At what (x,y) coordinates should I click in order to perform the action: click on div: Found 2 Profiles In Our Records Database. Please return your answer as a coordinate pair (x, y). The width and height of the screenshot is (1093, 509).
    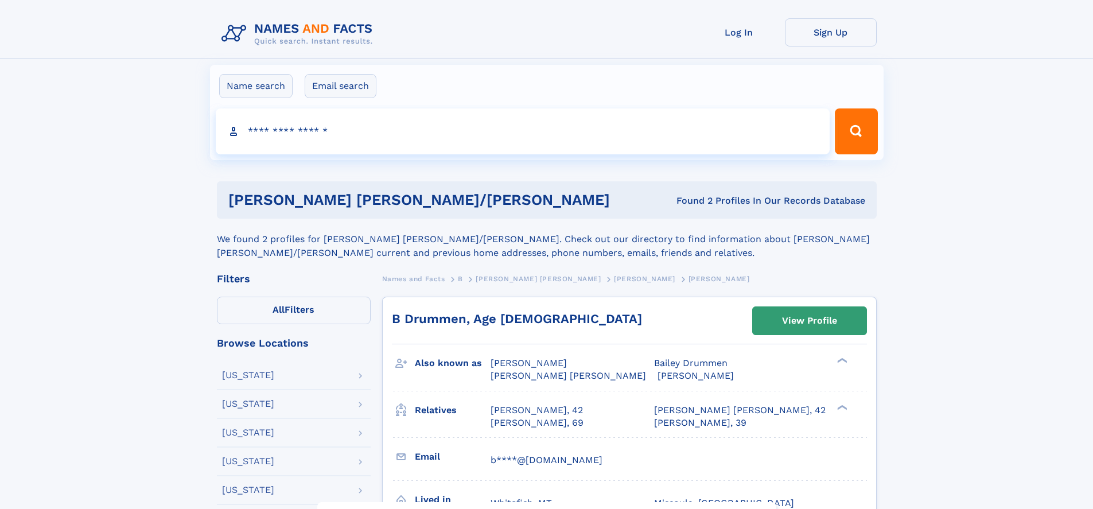
    Looking at the image, I should click on (754, 201).